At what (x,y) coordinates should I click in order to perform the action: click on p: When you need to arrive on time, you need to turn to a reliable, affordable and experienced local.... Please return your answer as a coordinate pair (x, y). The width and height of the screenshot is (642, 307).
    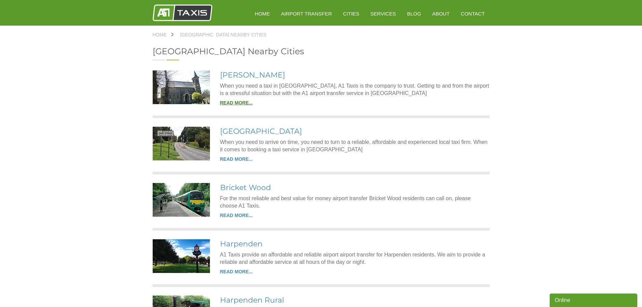
    Looking at the image, I should click on (355, 146).